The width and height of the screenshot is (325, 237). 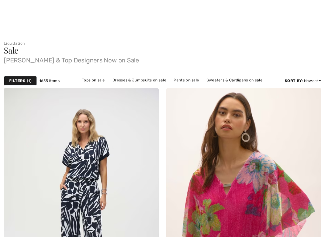 What do you see at coordinates (216, 88) in the screenshot?
I see `a: Outerwear on sale` at bounding box center [216, 88].